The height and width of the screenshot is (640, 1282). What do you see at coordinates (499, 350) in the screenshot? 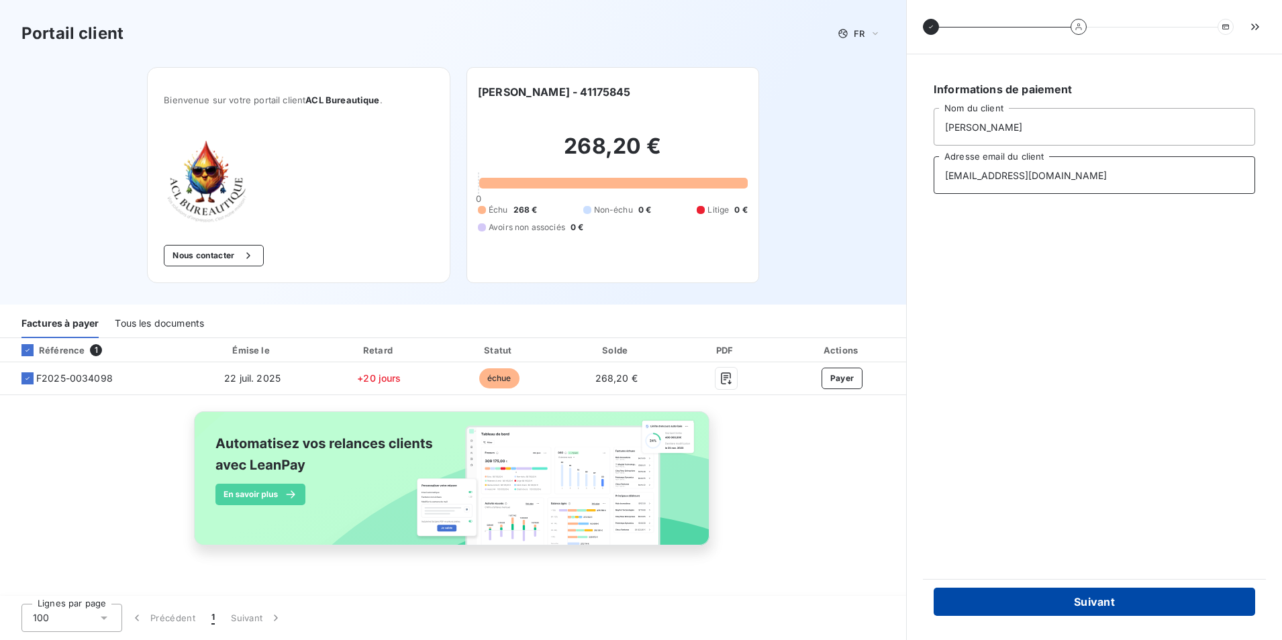
I see `div: Statut` at bounding box center [499, 350].